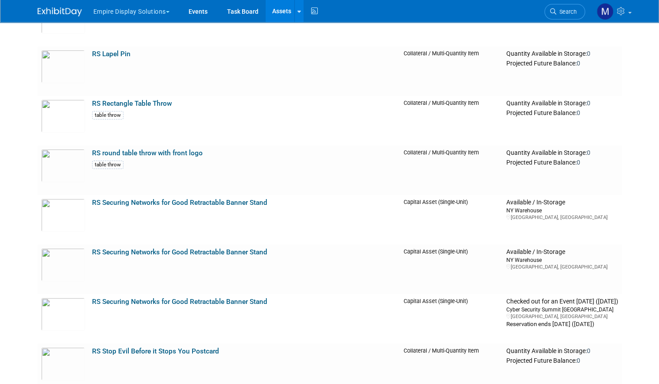  Describe the element at coordinates (111, 54) in the screenshot. I see `a: RS Lapel Pin` at that location.